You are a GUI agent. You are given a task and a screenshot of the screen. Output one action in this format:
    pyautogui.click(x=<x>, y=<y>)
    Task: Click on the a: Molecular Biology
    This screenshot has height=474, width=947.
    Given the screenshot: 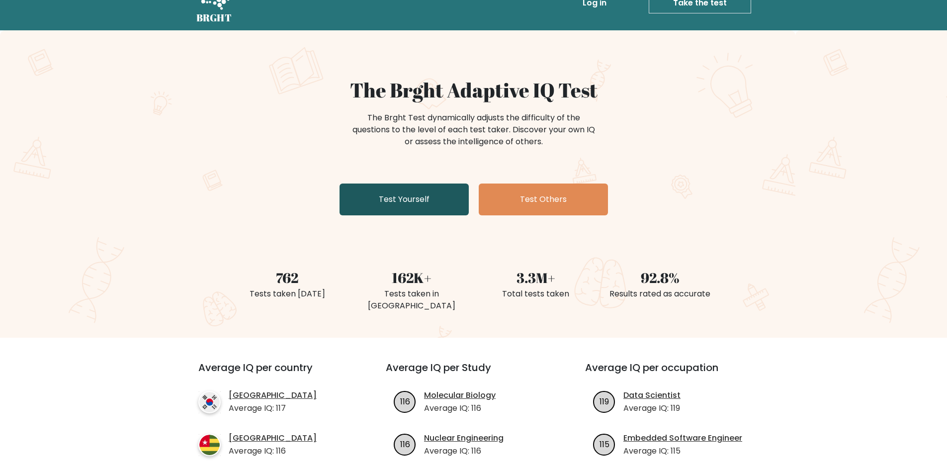 What is the action you would take?
    pyautogui.click(x=460, y=395)
    